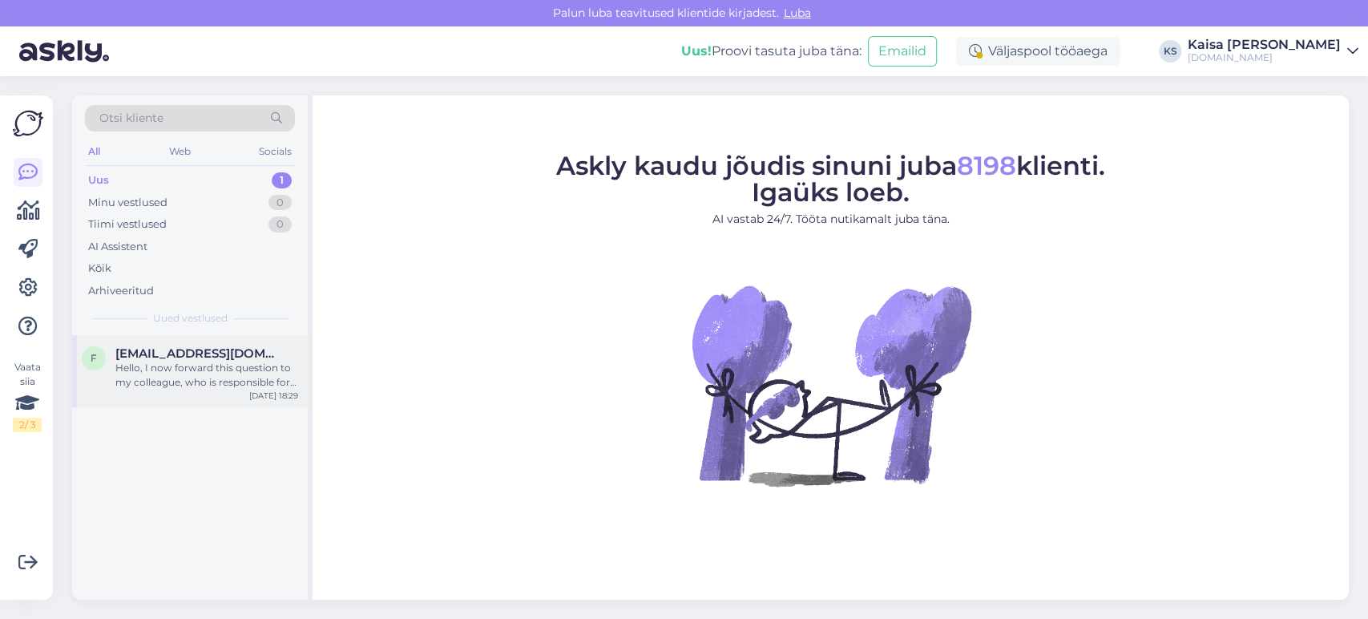 The image size is (1368, 619). What do you see at coordinates (131, 118) in the screenshot?
I see `span: Otsi kliente` at bounding box center [131, 118].